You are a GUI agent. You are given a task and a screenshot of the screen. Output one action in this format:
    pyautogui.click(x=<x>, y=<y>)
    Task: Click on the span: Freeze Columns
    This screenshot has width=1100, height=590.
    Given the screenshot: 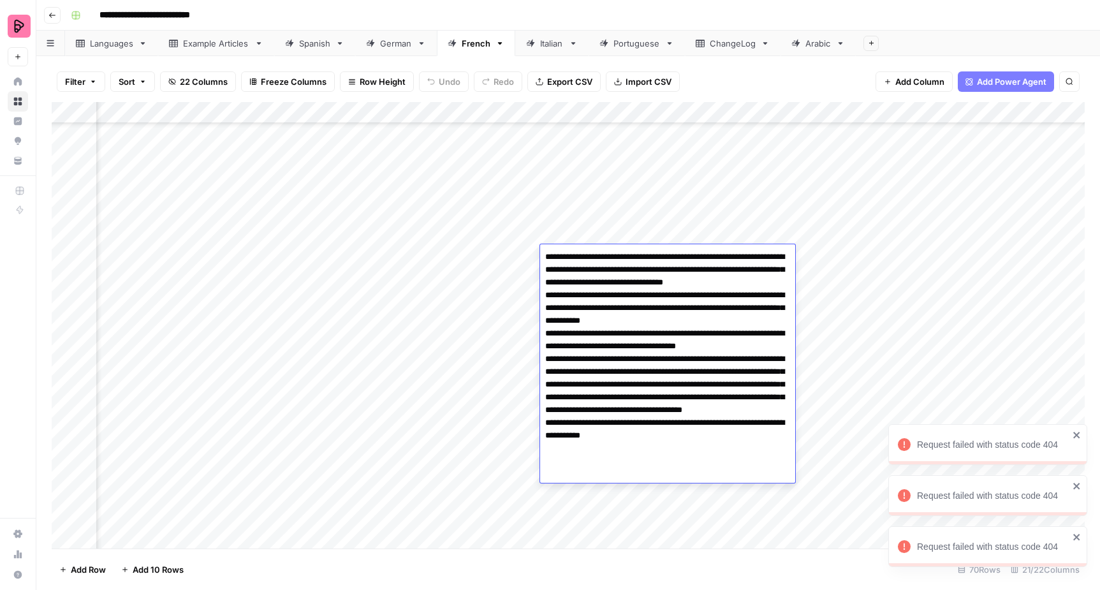 What is the action you would take?
    pyautogui.click(x=293, y=82)
    